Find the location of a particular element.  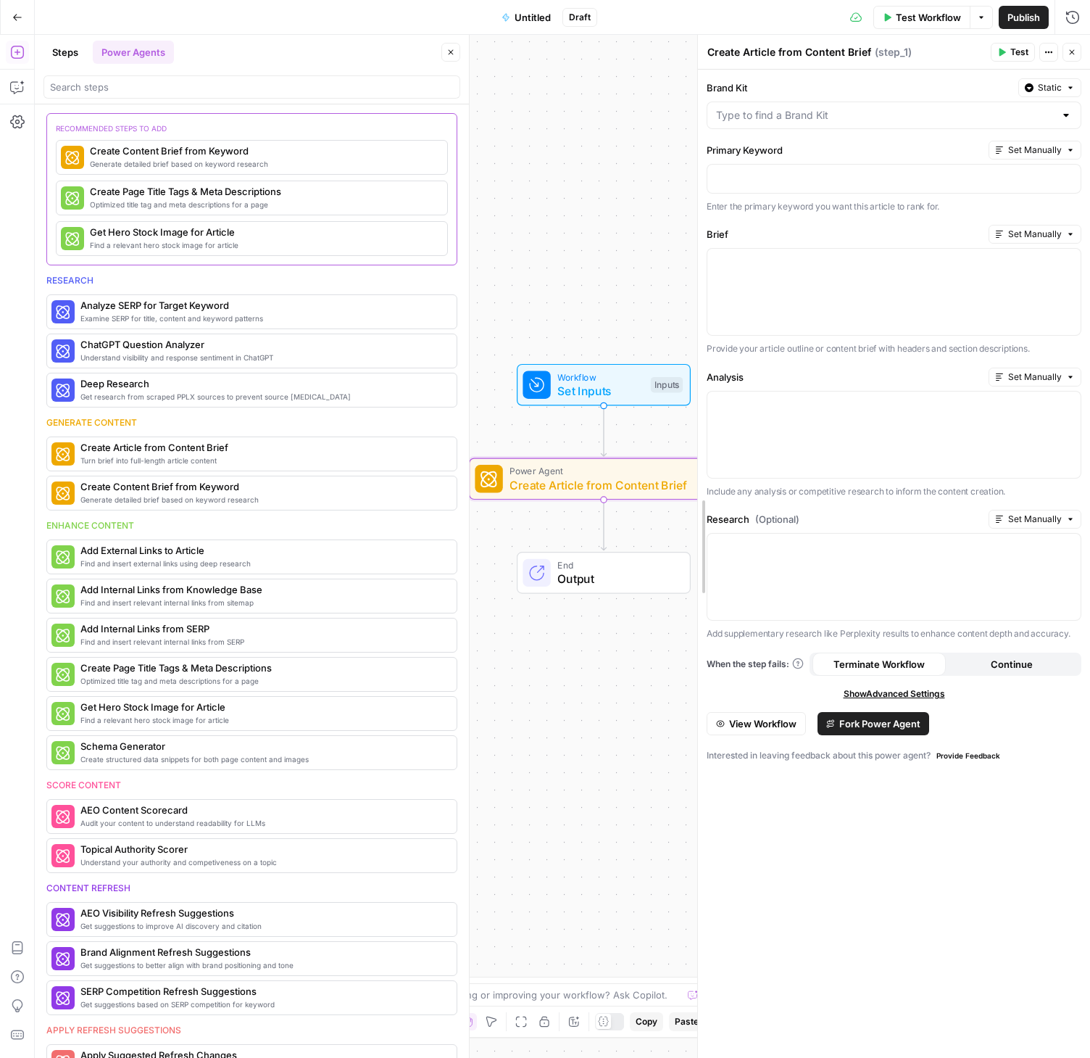

span: Draft is located at coordinates (580, 17).